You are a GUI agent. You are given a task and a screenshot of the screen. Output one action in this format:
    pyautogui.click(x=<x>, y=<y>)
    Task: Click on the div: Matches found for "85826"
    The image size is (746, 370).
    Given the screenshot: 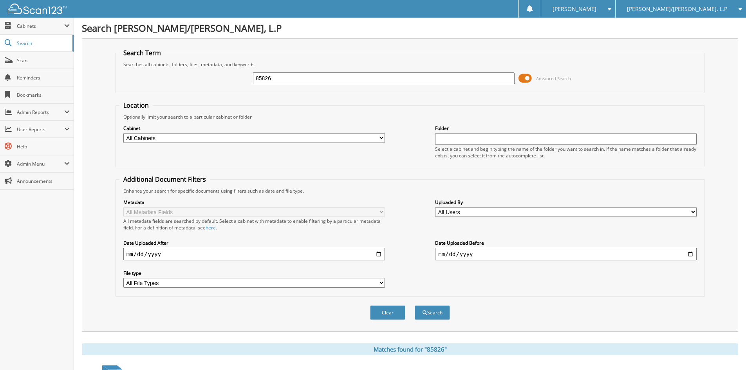 What is the action you would take?
    pyautogui.click(x=410, y=349)
    